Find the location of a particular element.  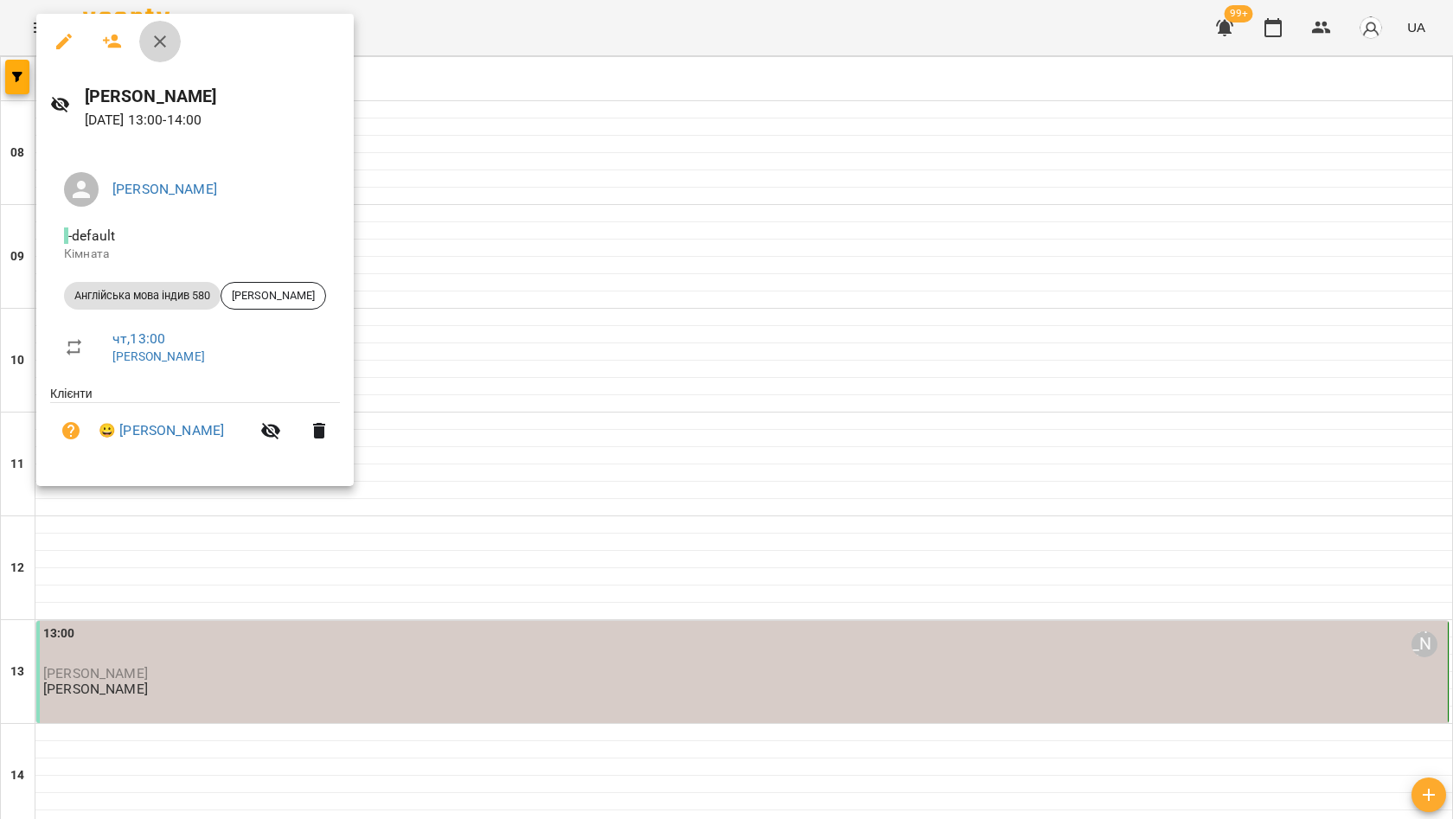

button: Візит ще не сплачено. Додати оплату? is located at coordinates (71, 431).